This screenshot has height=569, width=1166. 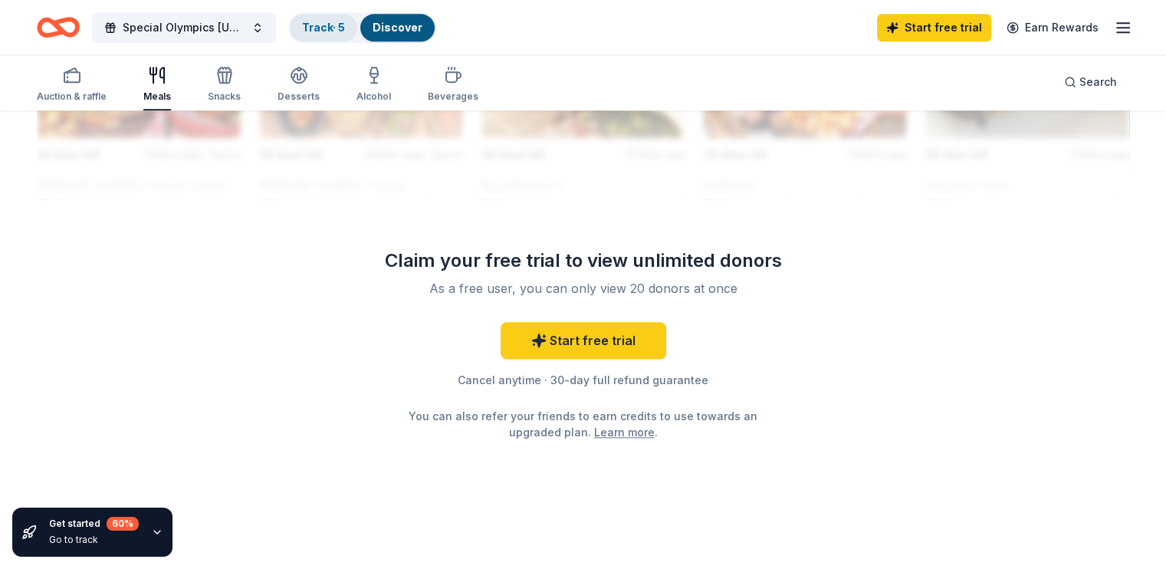 I want to click on div: Snacks, so click(x=224, y=97).